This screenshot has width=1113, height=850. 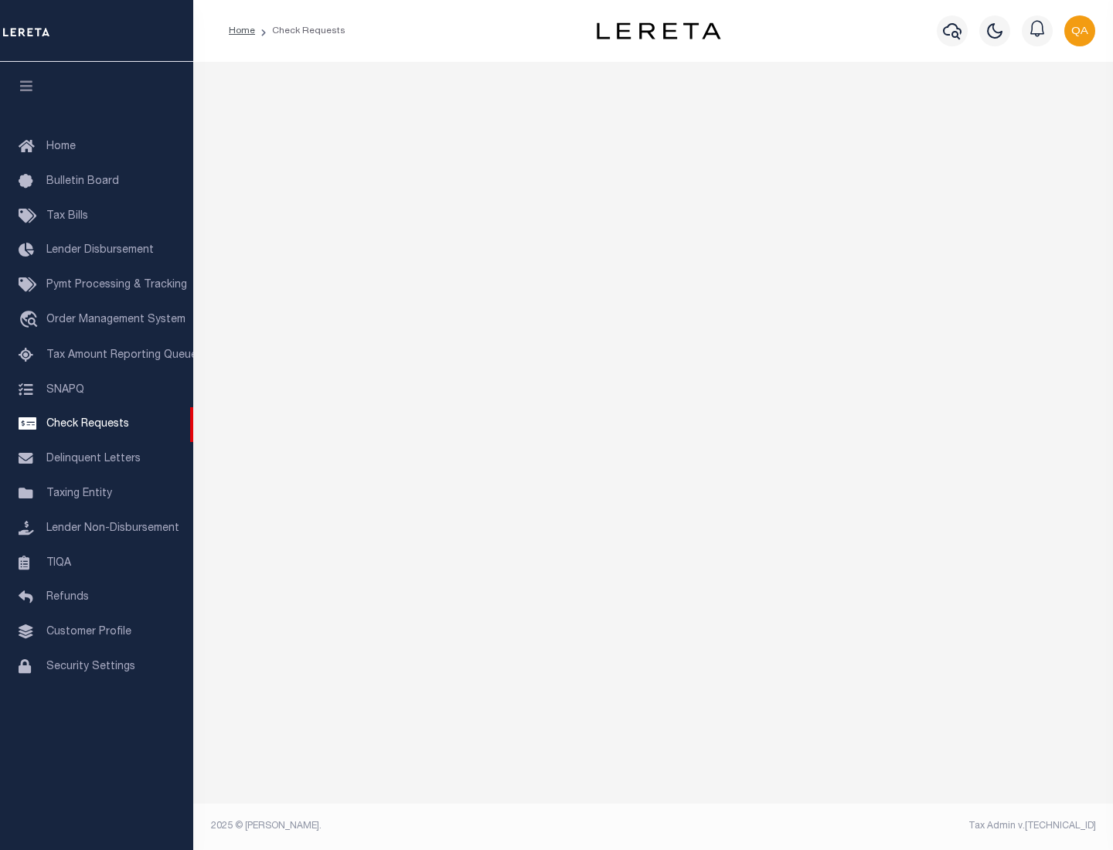 What do you see at coordinates (300, 31) in the screenshot?
I see `li: Check Requests` at bounding box center [300, 31].